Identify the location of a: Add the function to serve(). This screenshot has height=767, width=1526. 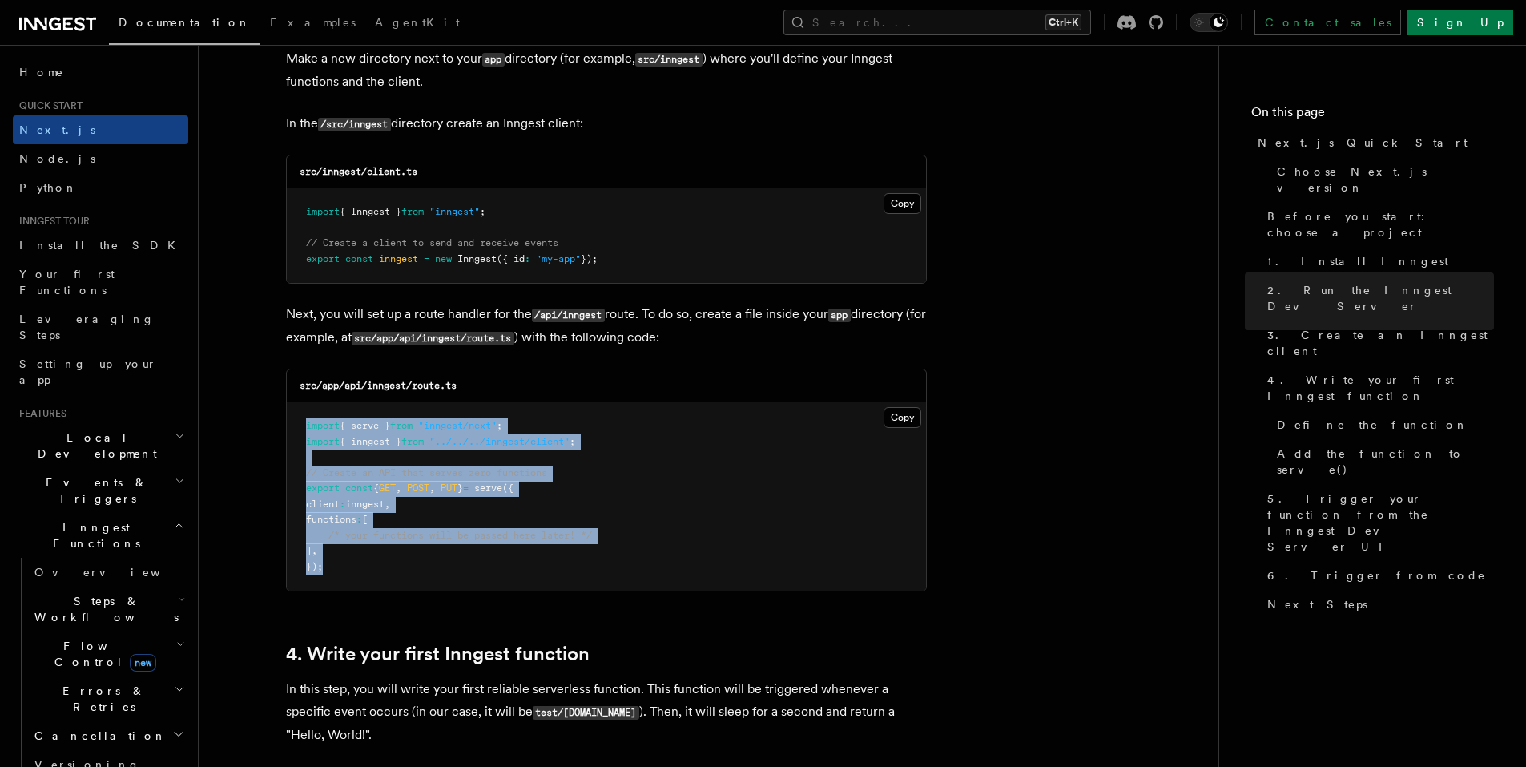
(1382, 461).